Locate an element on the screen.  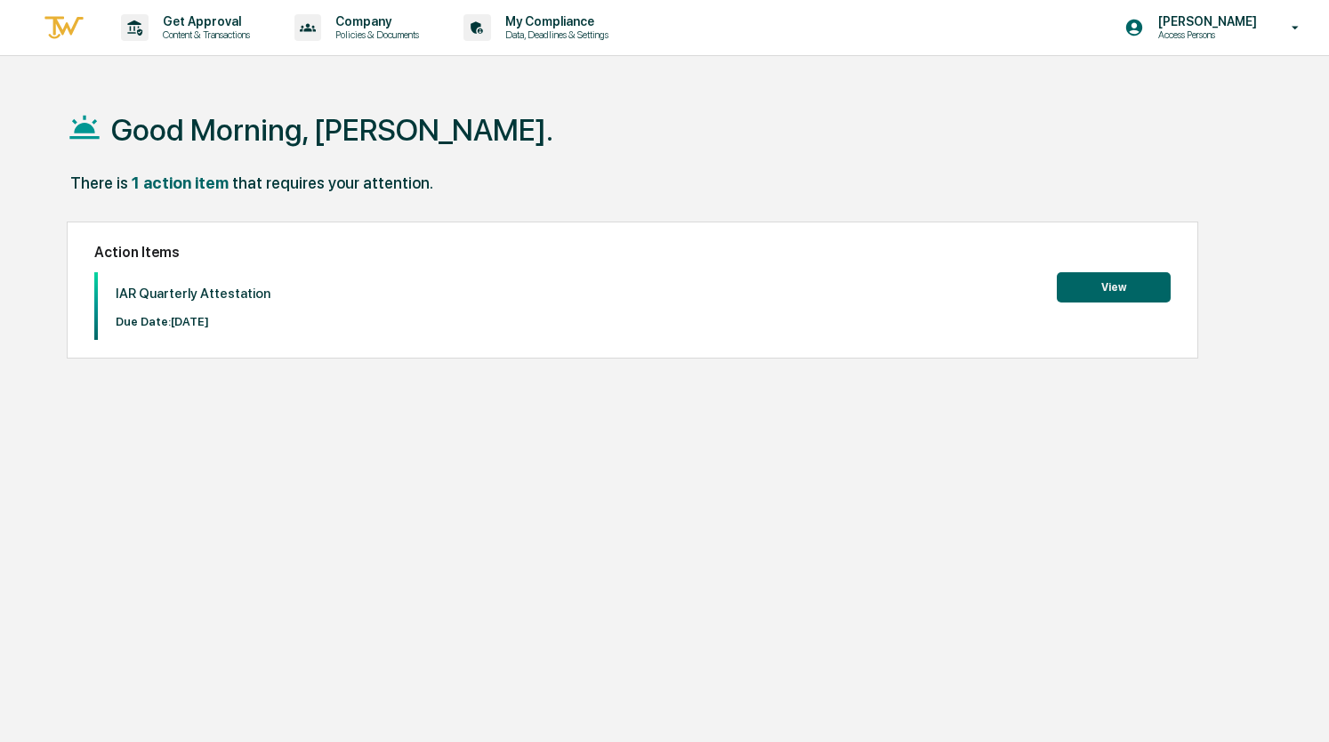
p: Get Approval is located at coordinates (204, 21).